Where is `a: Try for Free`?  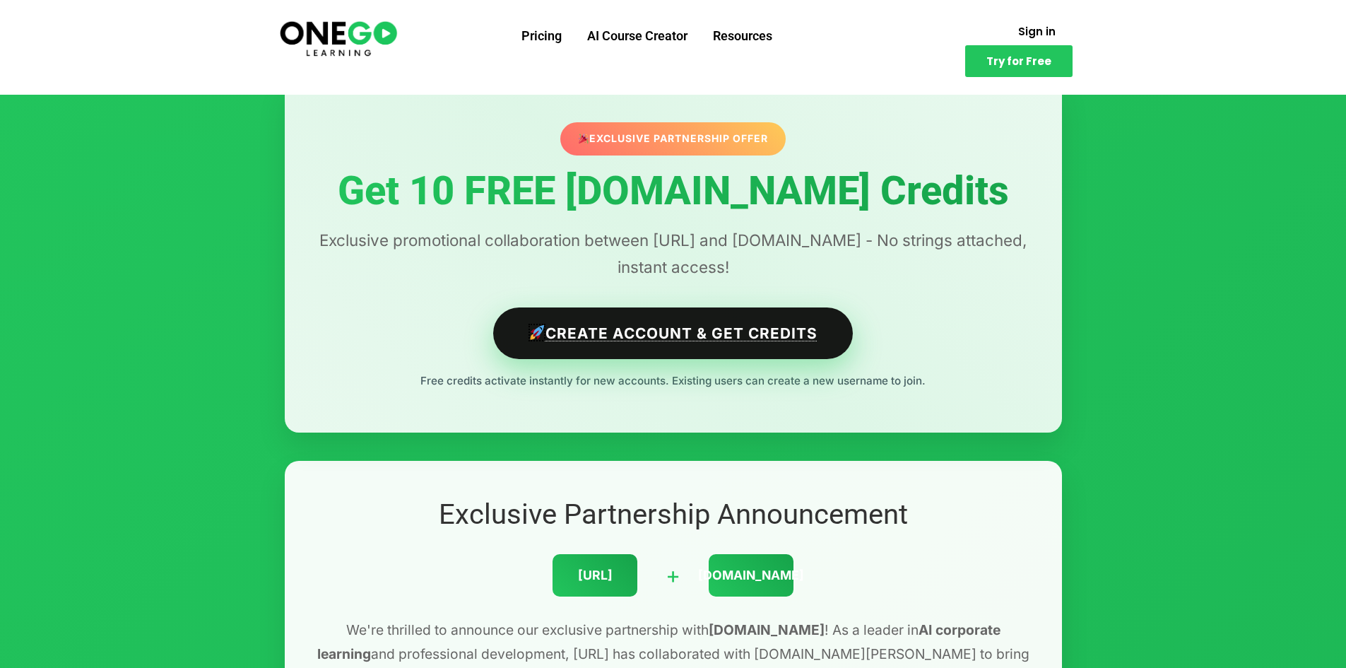
a: Try for Free is located at coordinates (1019, 61).